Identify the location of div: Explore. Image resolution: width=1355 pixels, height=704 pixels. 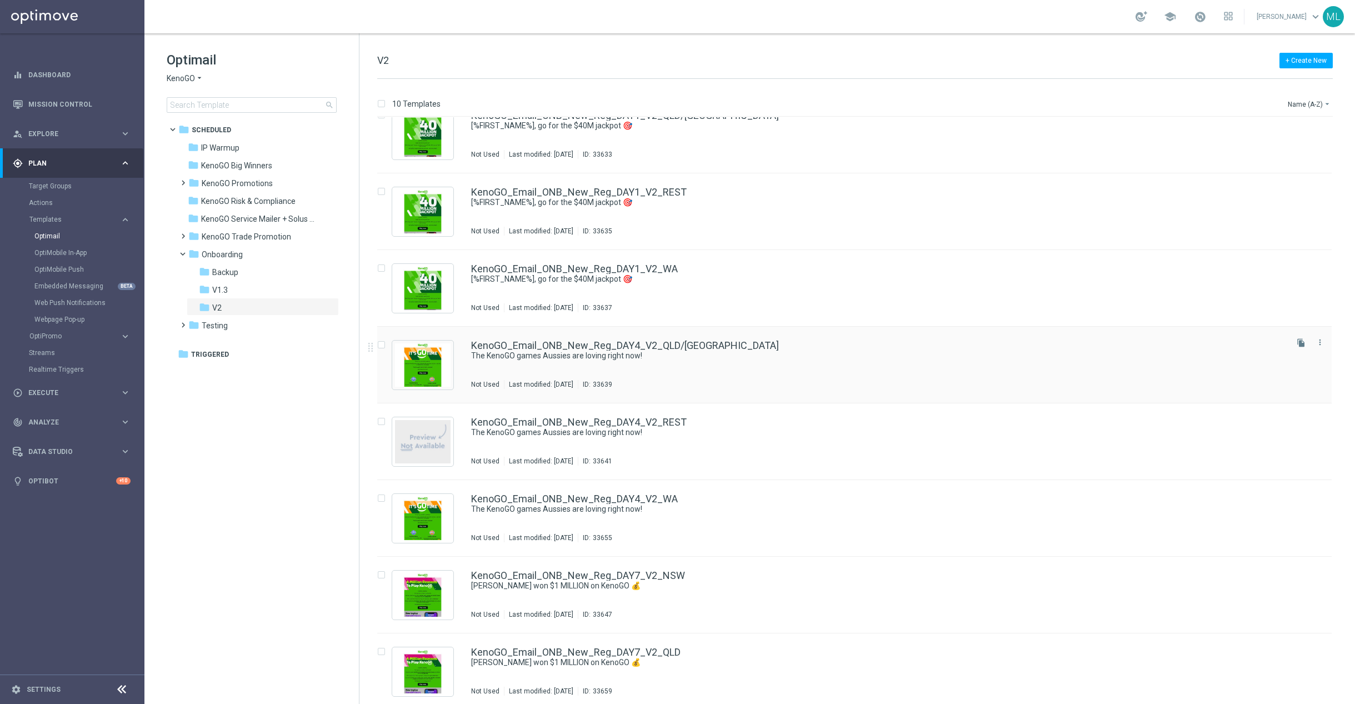
(66, 134).